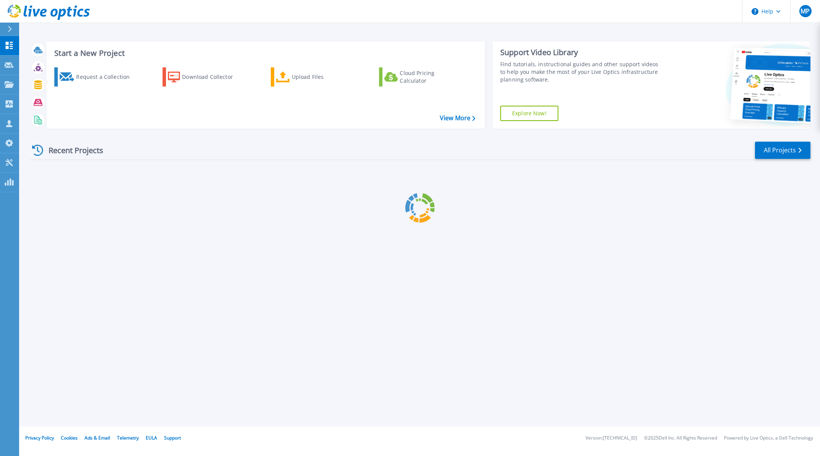 This screenshot has width=820, height=456. Describe the element at coordinates (680, 438) in the screenshot. I see `li: © 2025 Dell Inc. All Rights Reserved` at that location.